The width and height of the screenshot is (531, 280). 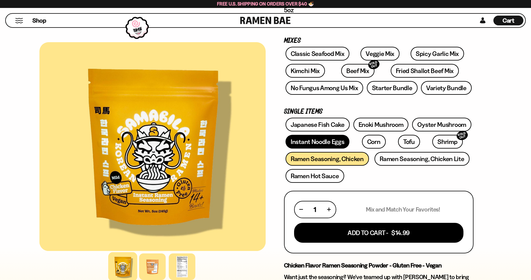 I want to click on a: Veggie Mix, so click(x=380, y=53).